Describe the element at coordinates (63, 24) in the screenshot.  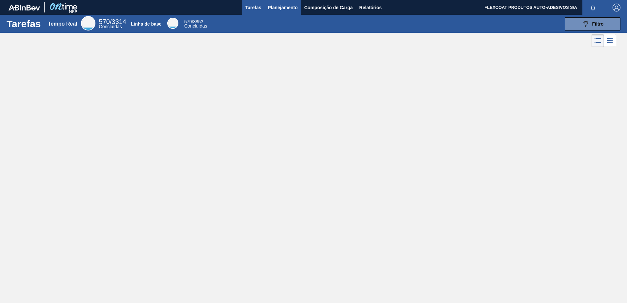
I see `div: Tempo Real` at that location.